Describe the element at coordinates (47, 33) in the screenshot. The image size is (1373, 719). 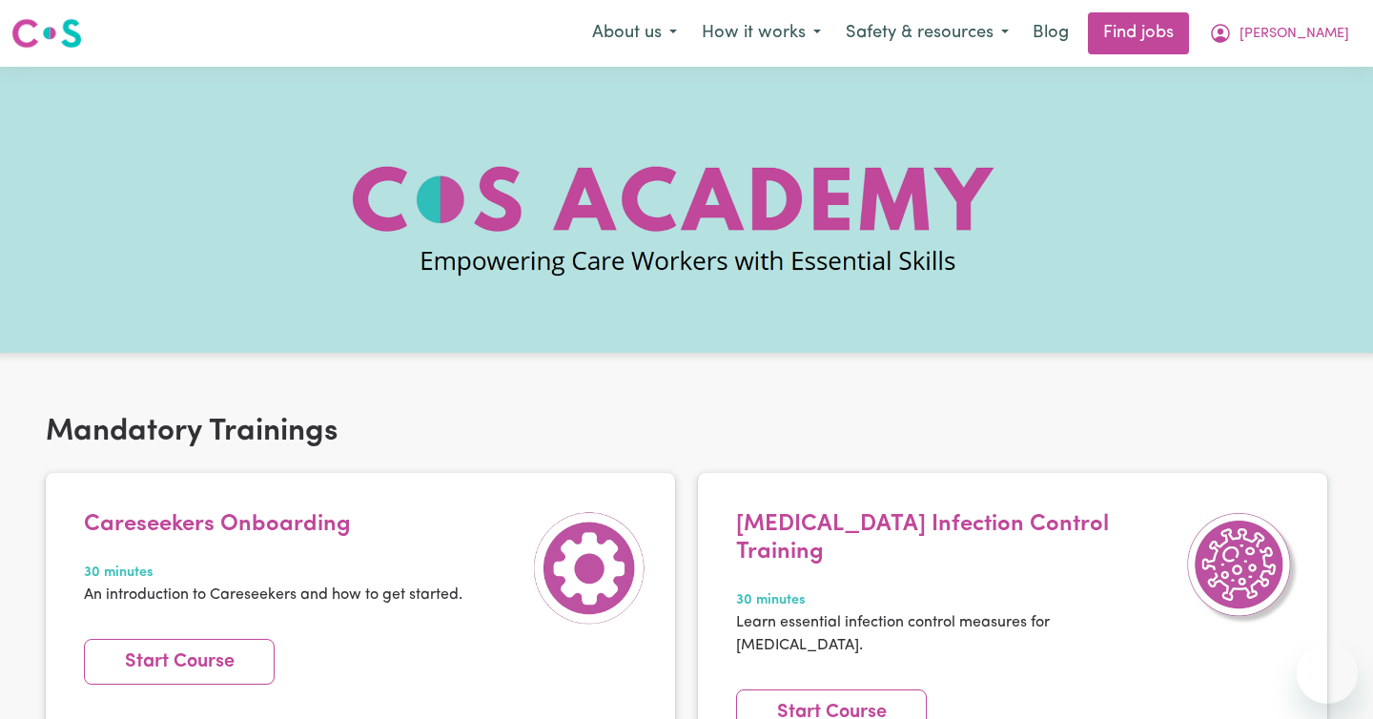
I see `img: Careseekers logo` at that location.